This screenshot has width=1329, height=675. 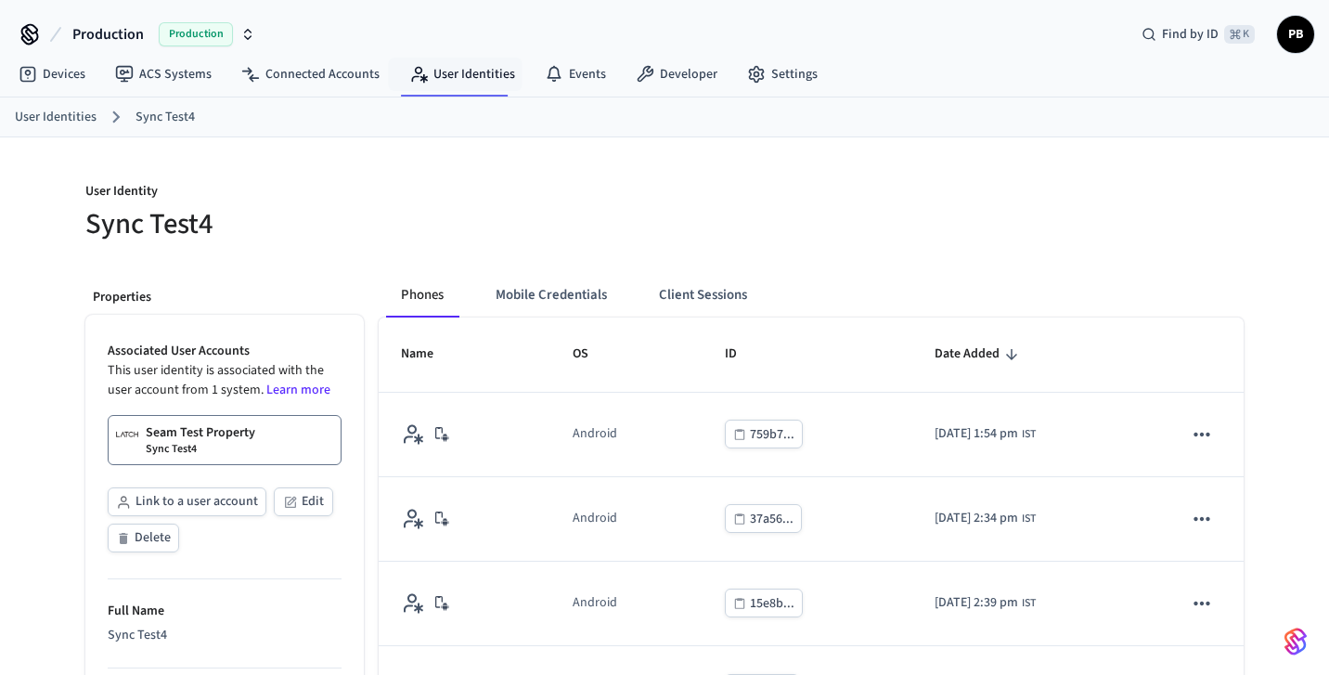 What do you see at coordinates (310, 74) in the screenshot?
I see `a: Connected Accounts` at bounding box center [310, 74].